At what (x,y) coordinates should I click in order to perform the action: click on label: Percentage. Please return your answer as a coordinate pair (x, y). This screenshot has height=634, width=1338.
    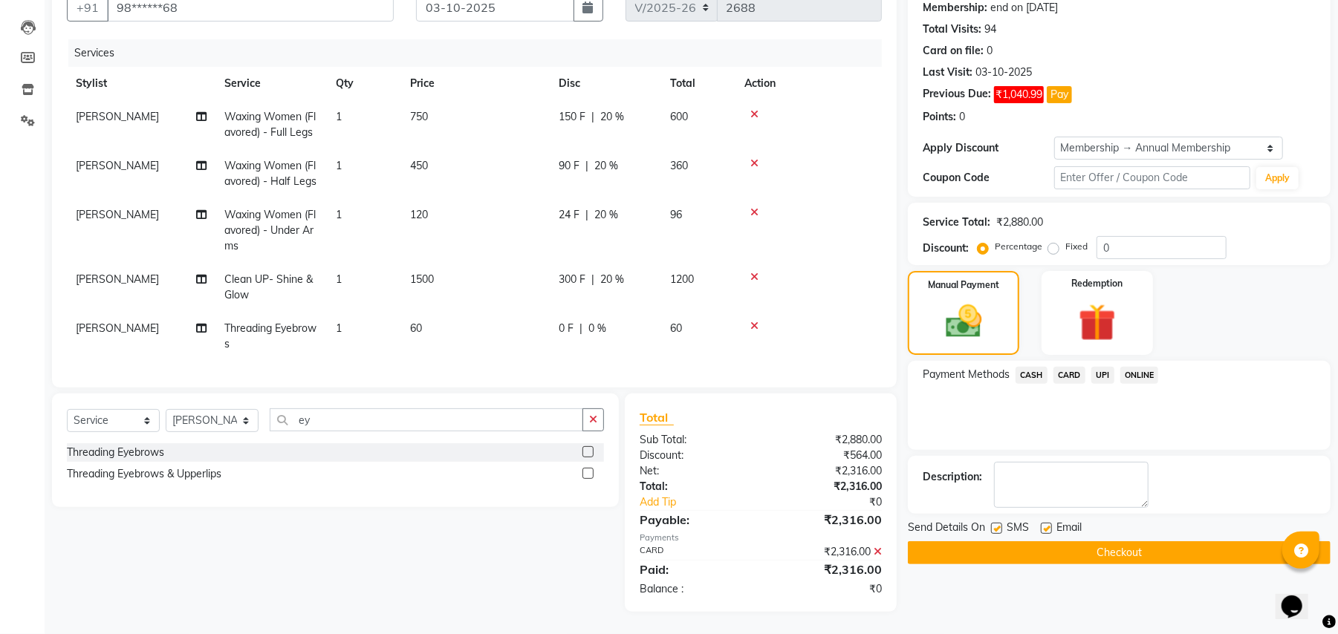
    Looking at the image, I should click on (1018, 247).